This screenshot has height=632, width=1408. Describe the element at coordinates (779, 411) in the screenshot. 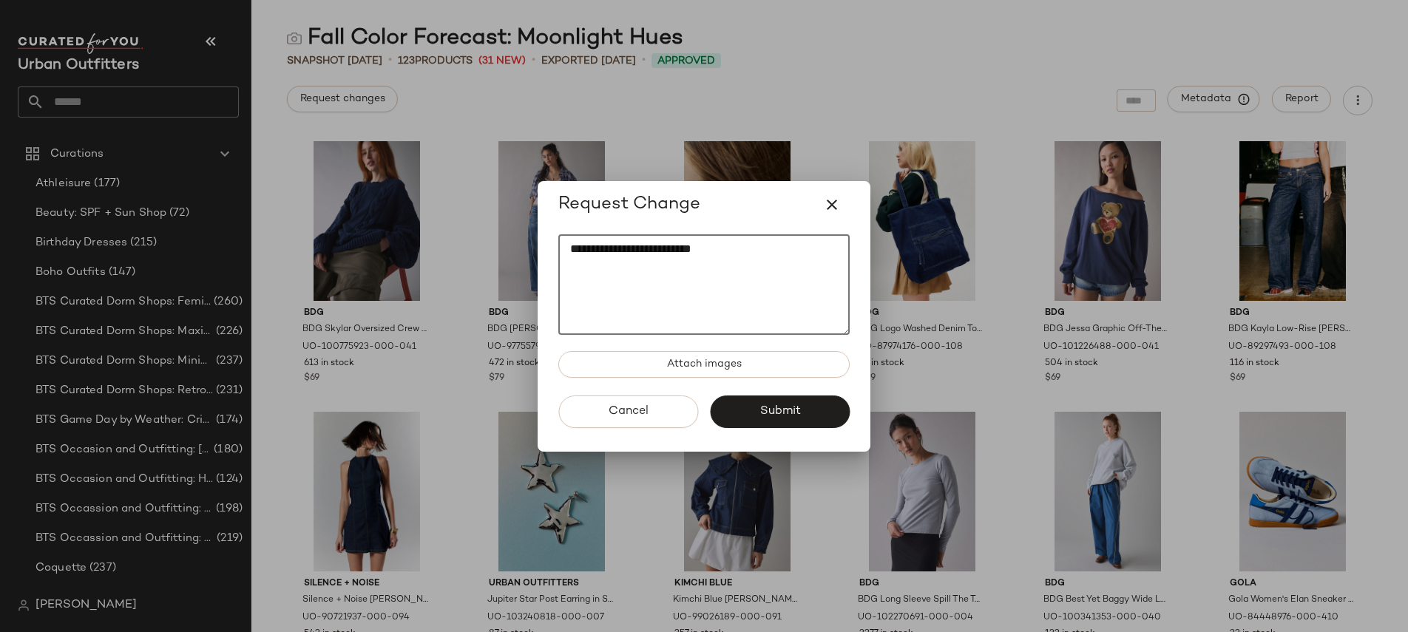

I see `span: Submit` at that location.